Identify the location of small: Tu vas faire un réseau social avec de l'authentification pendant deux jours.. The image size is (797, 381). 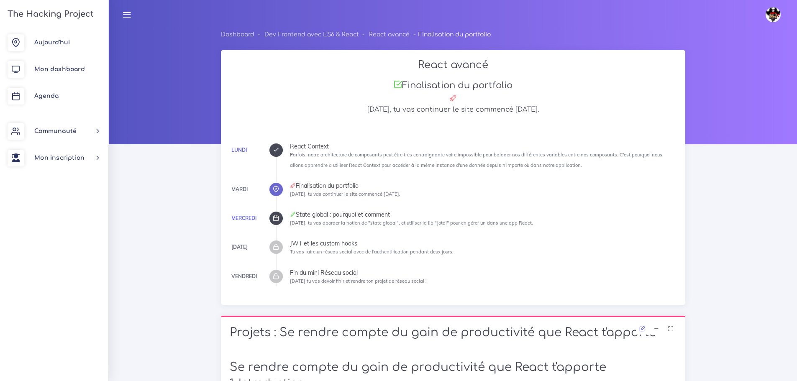
(371, 252).